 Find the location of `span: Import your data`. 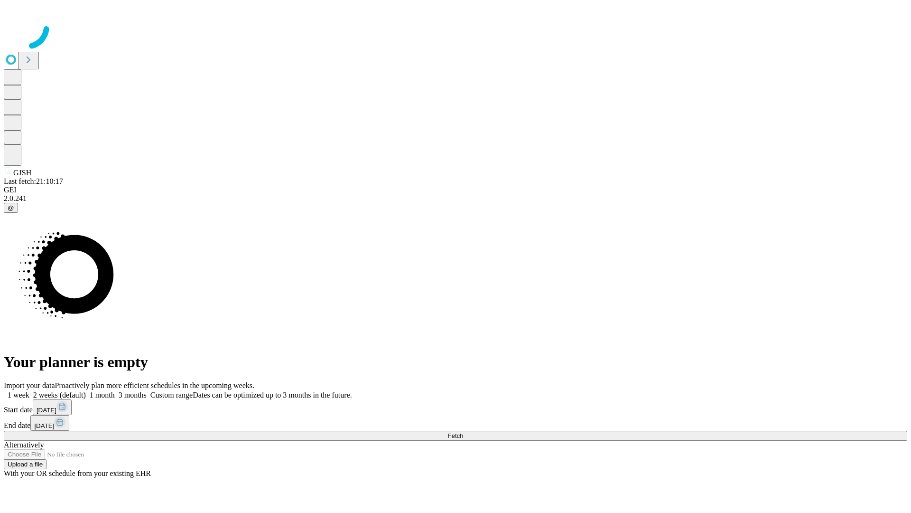

span: Import your data is located at coordinates (29, 385).